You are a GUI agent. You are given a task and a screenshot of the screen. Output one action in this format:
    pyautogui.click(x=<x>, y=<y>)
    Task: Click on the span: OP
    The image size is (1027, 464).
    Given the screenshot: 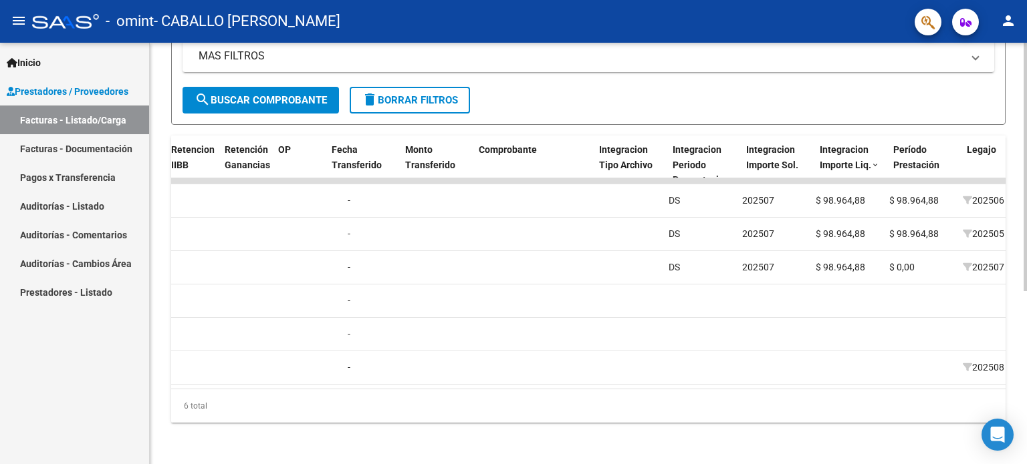 What is the action you would take?
    pyautogui.click(x=284, y=150)
    